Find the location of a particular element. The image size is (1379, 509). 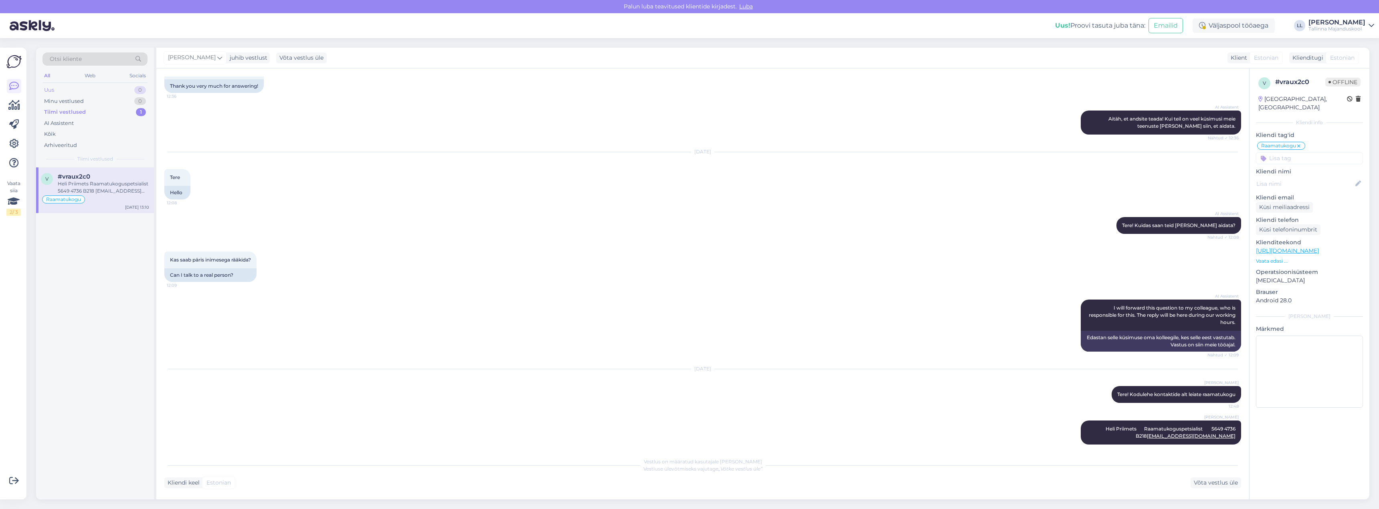

span: Tere! Kodulehe kontaktide alt leiate raamatukogu is located at coordinates (1176, 394).